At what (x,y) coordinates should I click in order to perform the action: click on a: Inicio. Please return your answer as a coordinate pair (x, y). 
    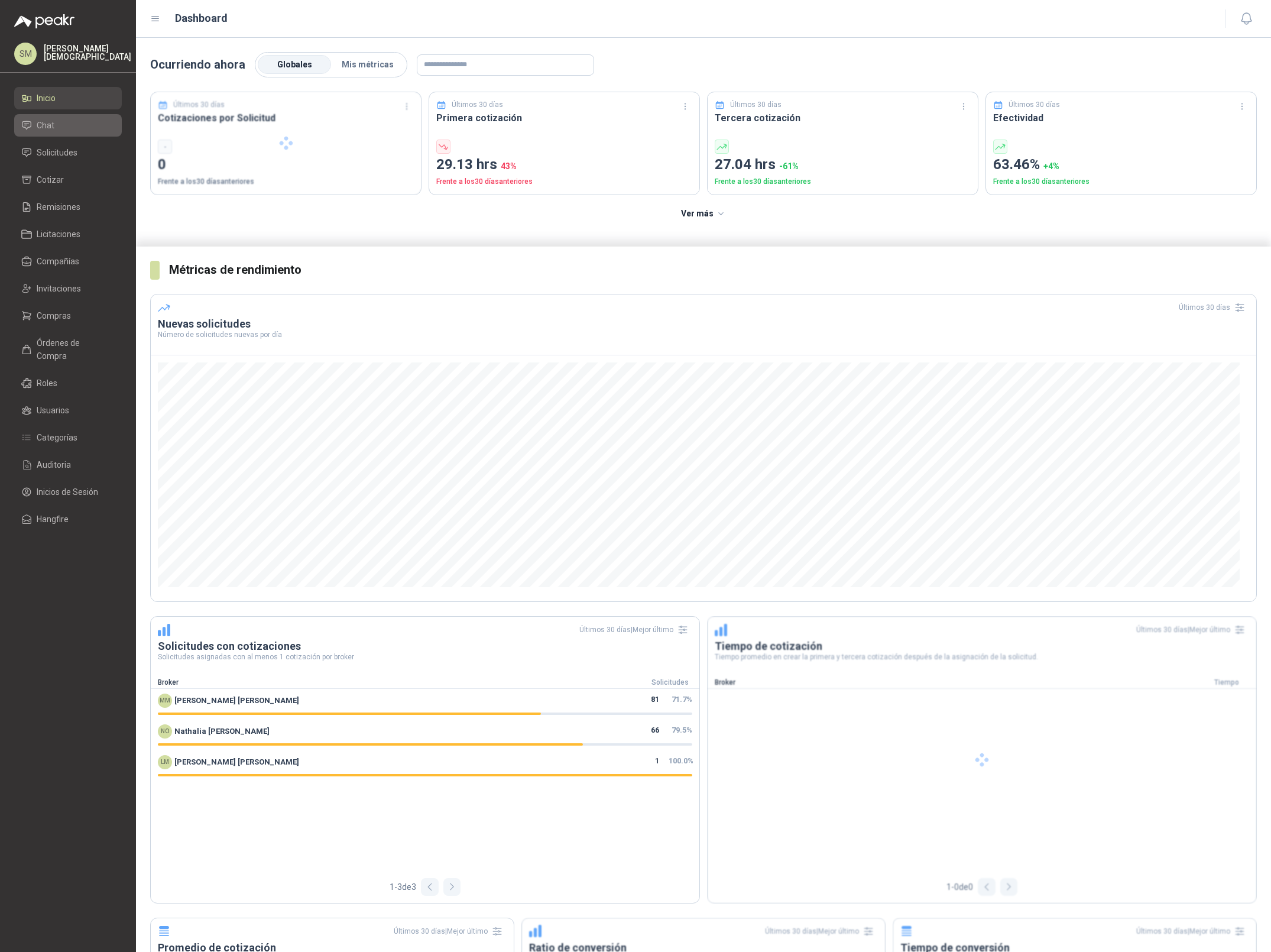
    Looking at the image, I should click on (68, 98).